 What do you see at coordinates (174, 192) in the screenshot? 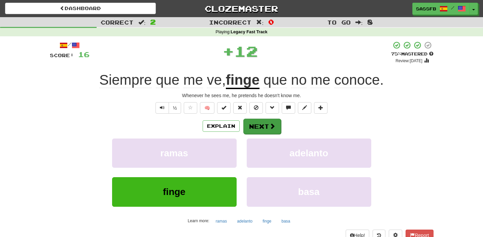
I see `span: finge` at bounding box center [174, 192].